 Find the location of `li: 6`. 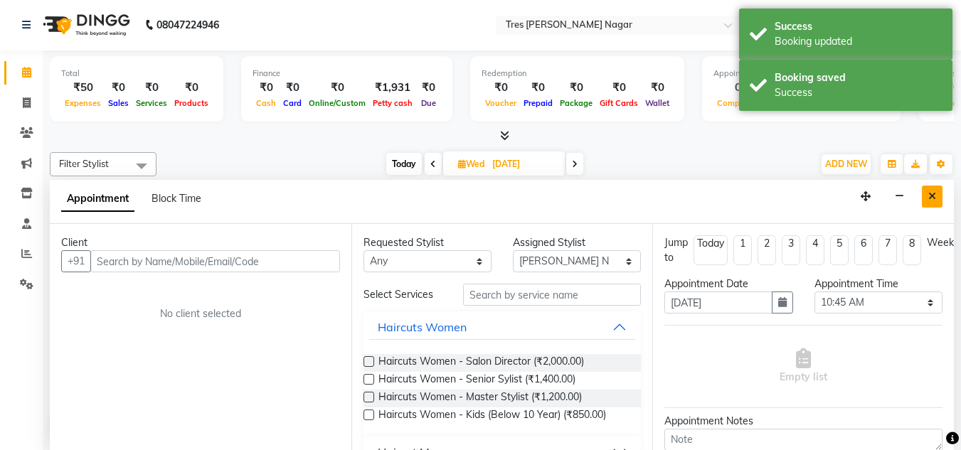

li: 6 is located at coordinates (863, 250).